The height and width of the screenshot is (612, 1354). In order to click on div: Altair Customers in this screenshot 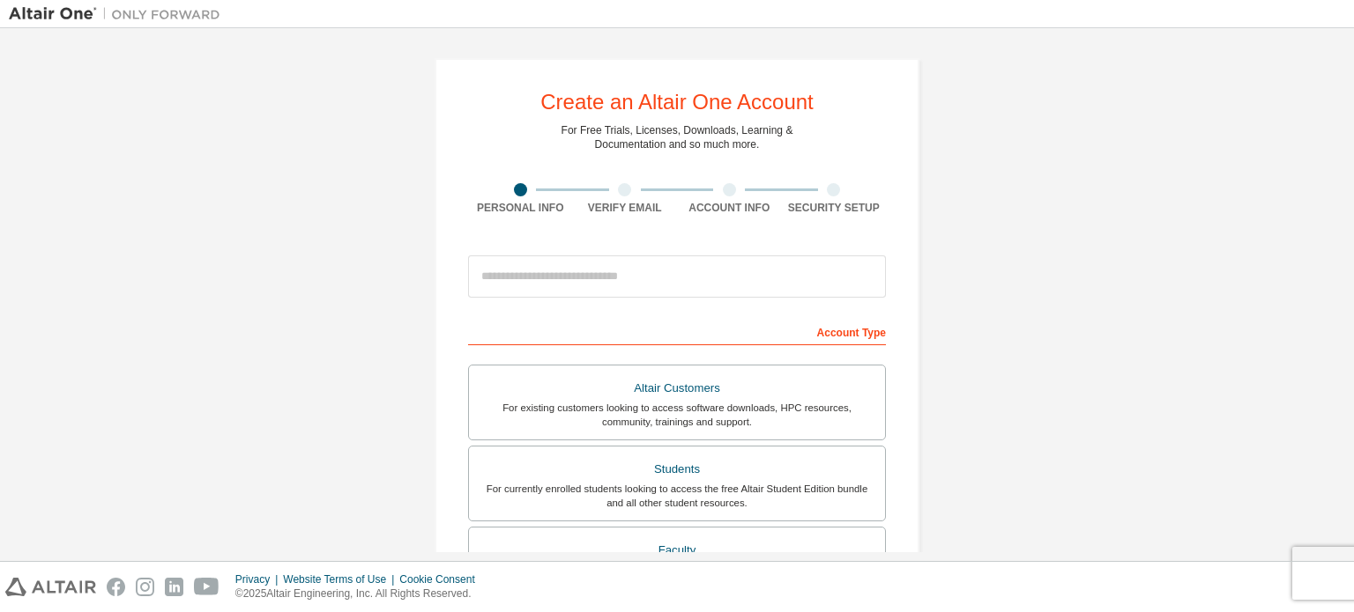, I will do `click(677, 389)`.